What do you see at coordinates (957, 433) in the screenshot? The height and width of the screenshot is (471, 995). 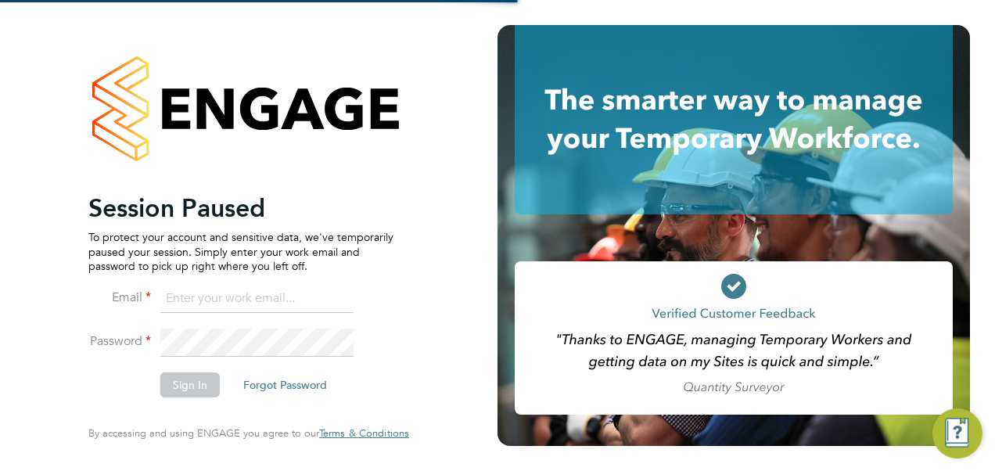 I see `button: Engage Resource Center` at bounding box center [957, 433].